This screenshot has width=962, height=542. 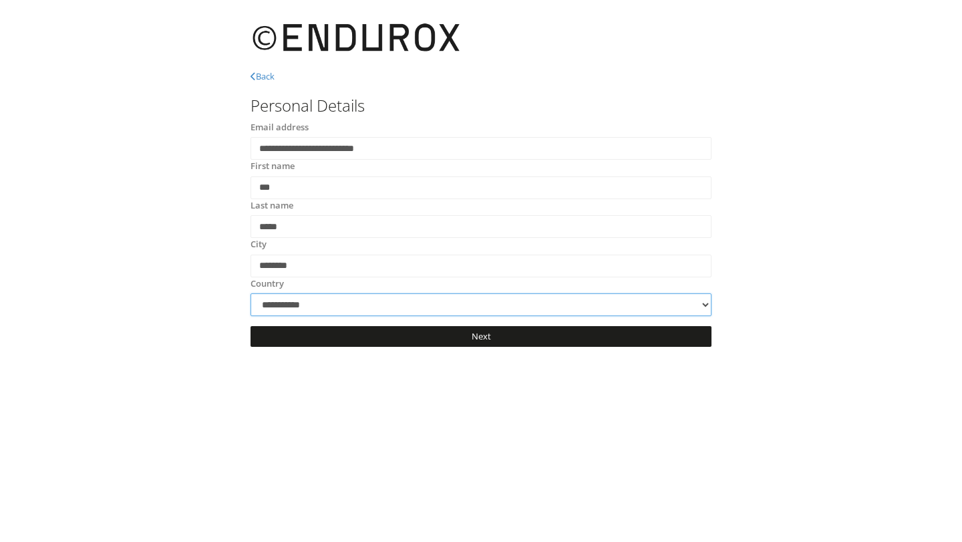 What do you see at coordinates (259, 245) in the screenshot?
I see `label: City` at bounding box center [259, 245].